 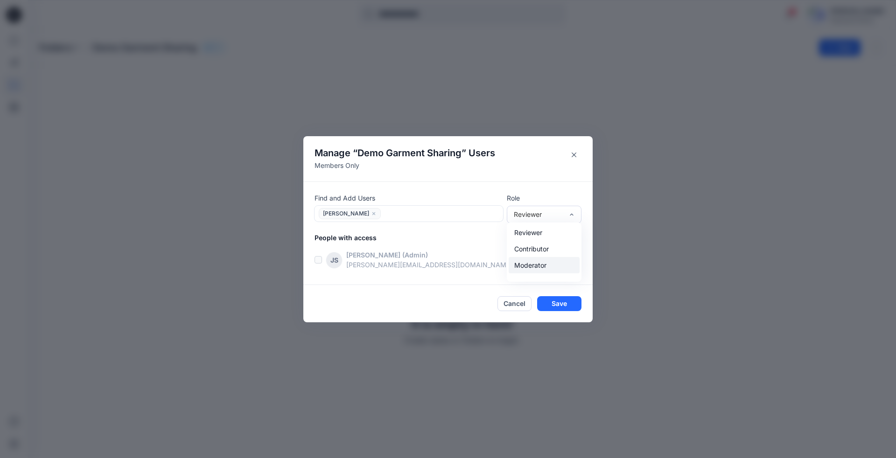 What do you see at coordinates (453, 237) in the screenshot?
I see `p: People with access` at bounding box center [453, 237].